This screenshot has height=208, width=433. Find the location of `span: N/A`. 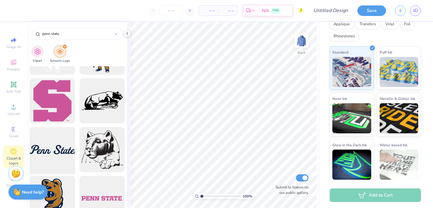

span: N/A is located at coordinates (265, 11).